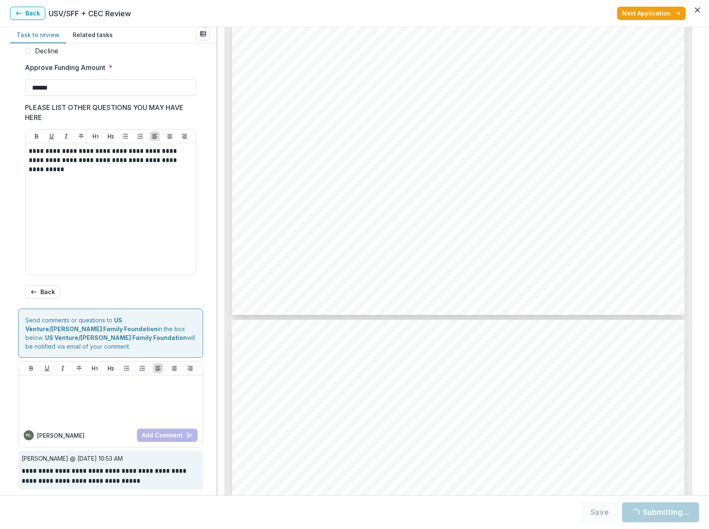 The height and width of the screenshot is (529, 709). What do you see at coordinates (311, 199) in the screenshot?
I see `span: Budget_2025-2026_1.pdf` at bounding box center [311, 199].